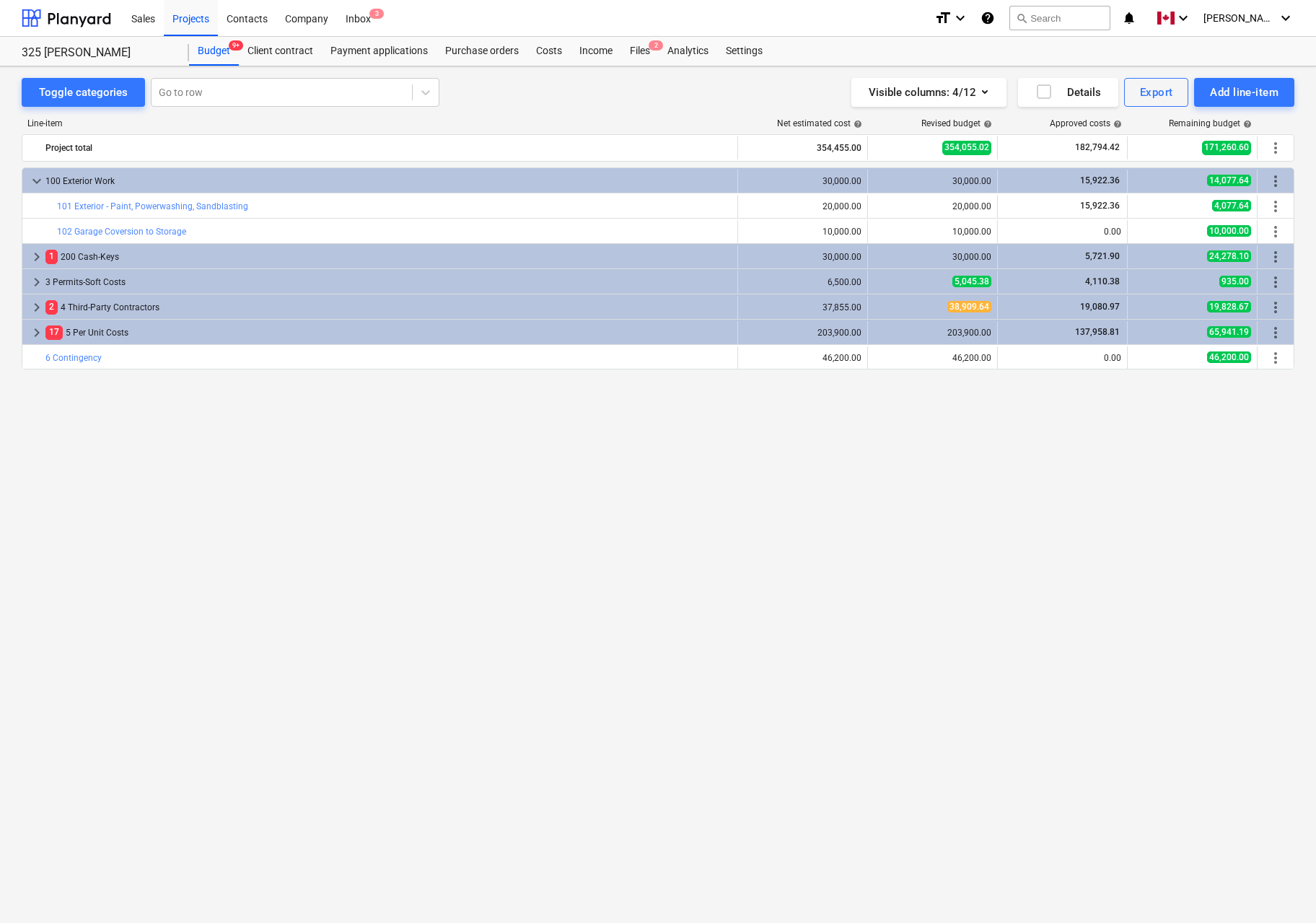  What do you see at coordinates (549, 51) in the screenshot?
I see `div: Costs` at bounding box center [549, 51].